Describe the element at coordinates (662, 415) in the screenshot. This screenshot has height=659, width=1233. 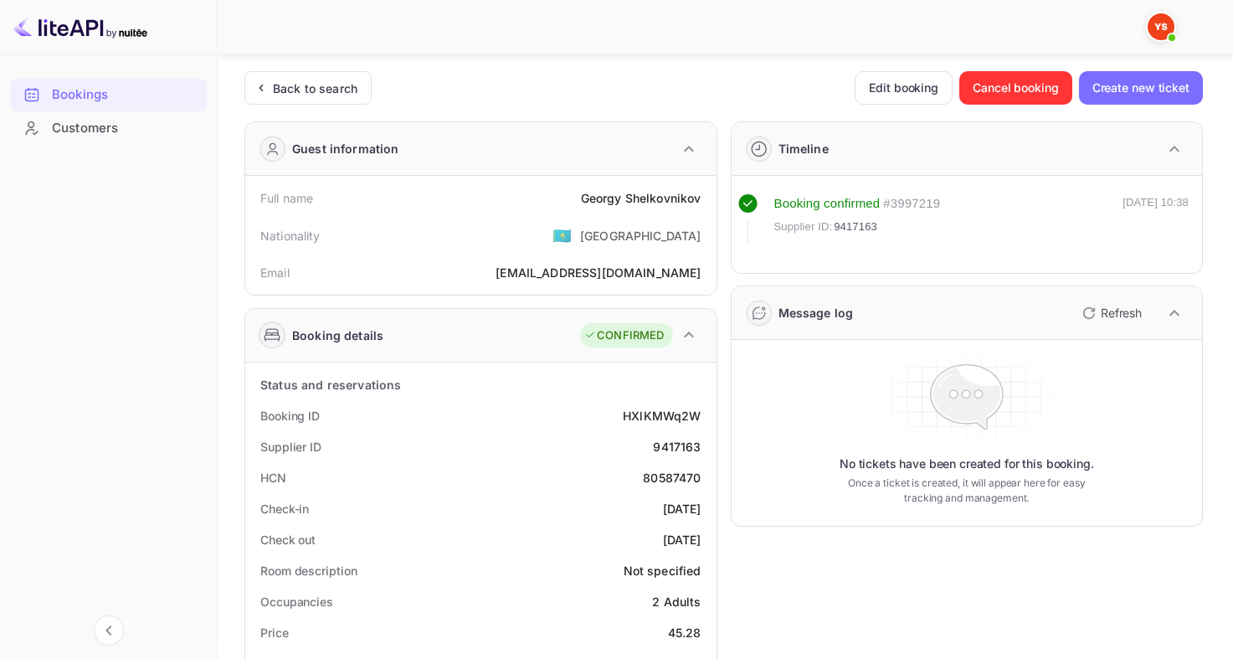
I see `div: HXlKMWq2W` at that location.